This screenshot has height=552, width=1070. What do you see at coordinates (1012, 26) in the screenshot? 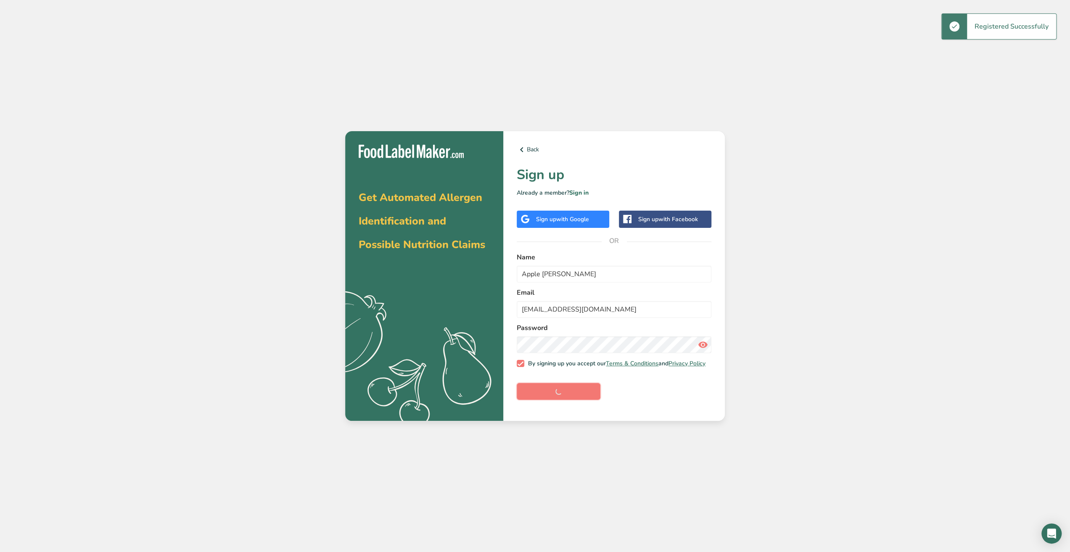
I see `div: Registered Successfully` at bounding box center [1012, 26].